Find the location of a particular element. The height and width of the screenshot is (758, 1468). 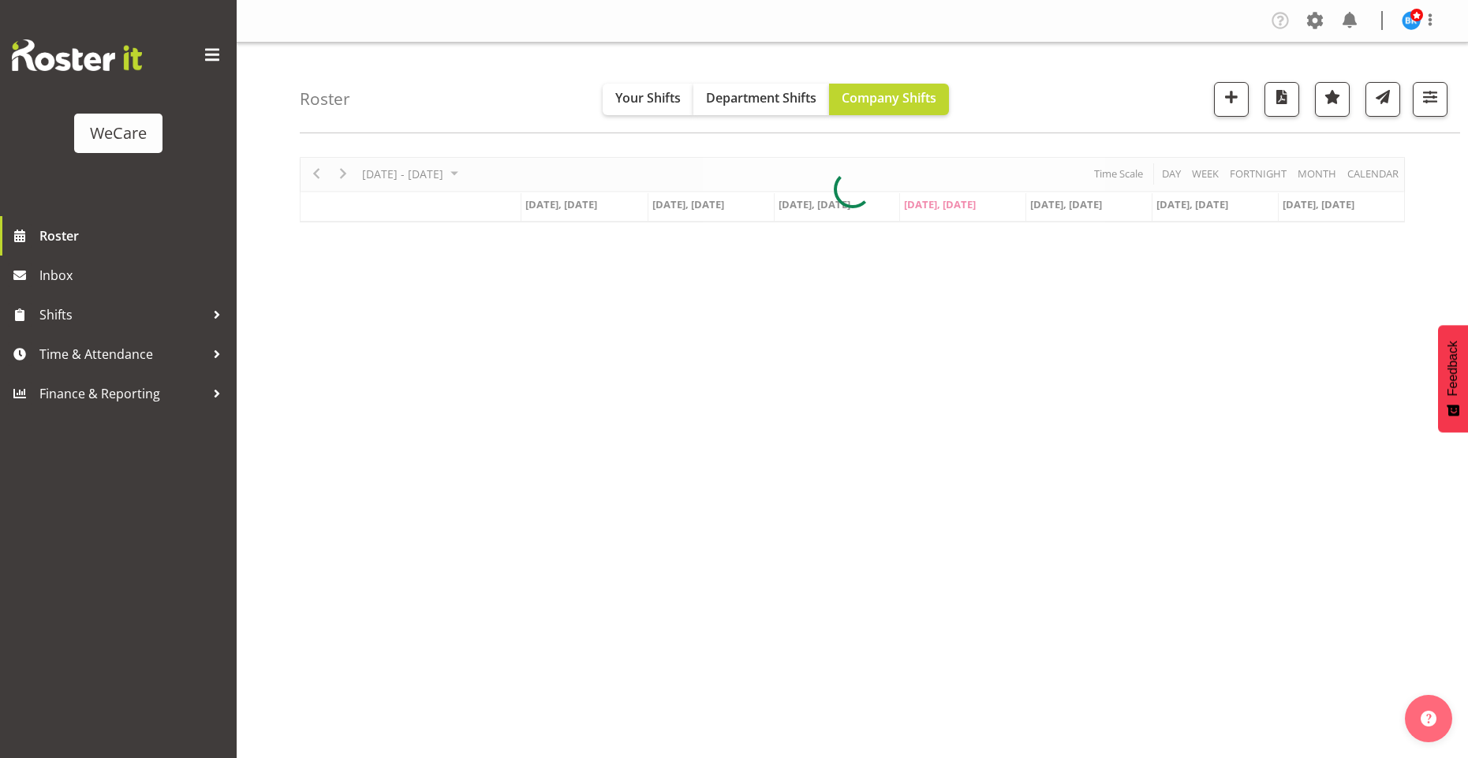

h4: Roster is located at coordinates (325, 99).